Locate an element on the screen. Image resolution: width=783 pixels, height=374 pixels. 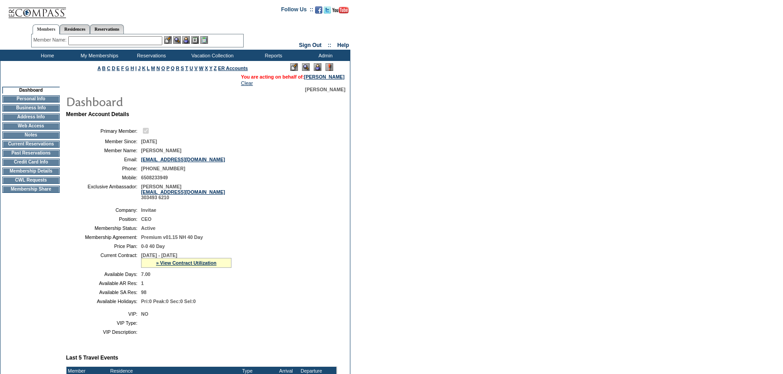
span: Active is located at coordinates (148, 228).